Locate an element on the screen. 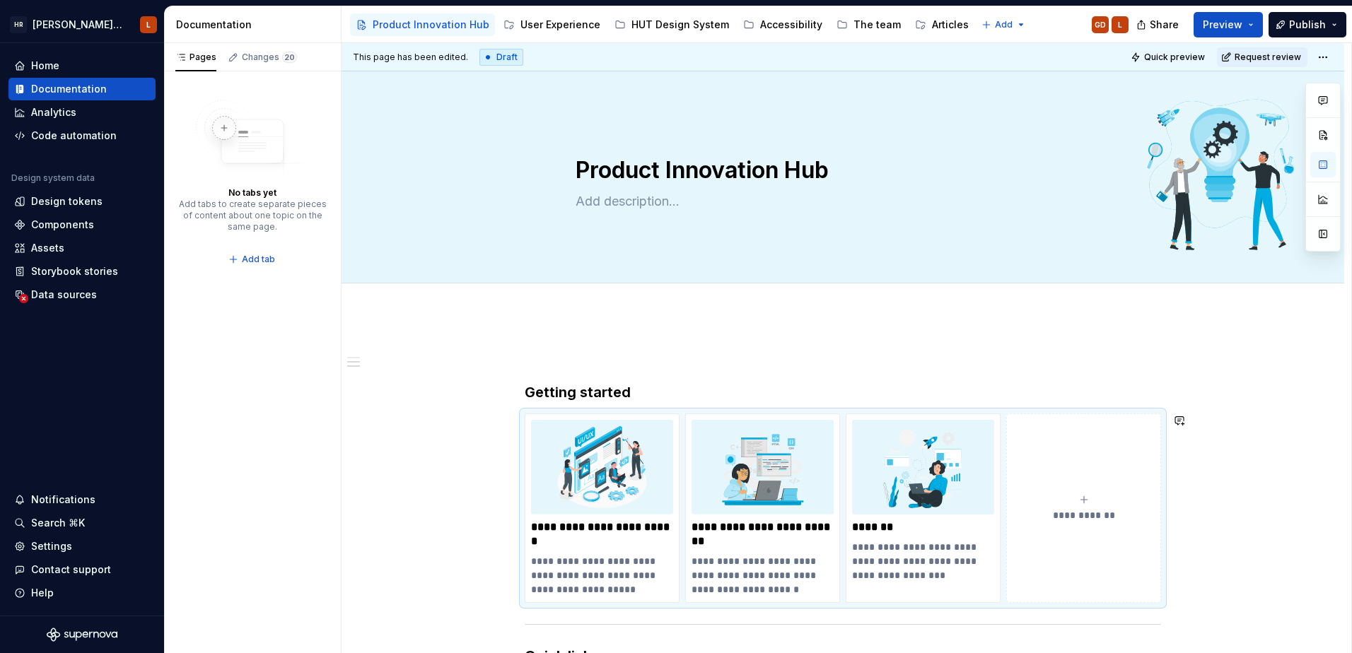 The height and width of the screenshot is (653, 1352). a: Data sources is located at coordinates (82, 295).